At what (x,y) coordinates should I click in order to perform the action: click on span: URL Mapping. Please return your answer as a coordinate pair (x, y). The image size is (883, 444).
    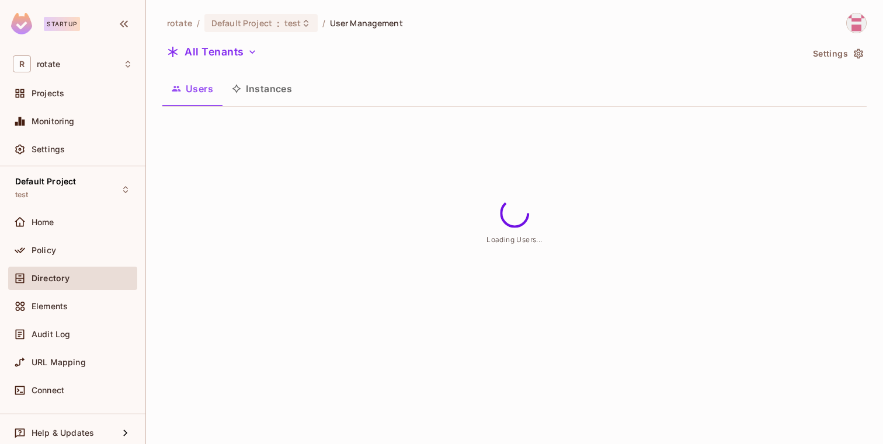
    Looking at the image, I should click on (58, 363).